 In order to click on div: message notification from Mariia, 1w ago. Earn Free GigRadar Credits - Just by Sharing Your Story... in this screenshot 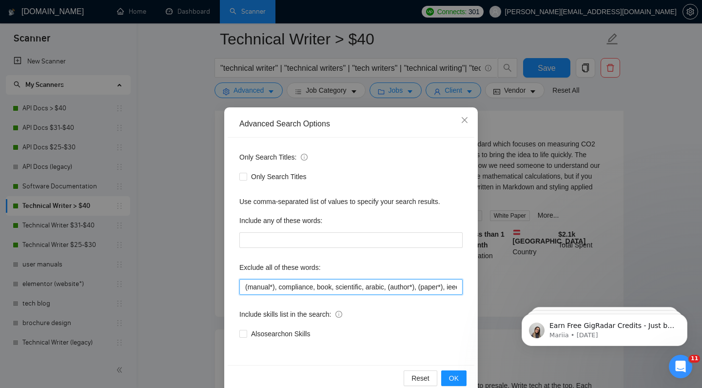, I will do `click(98, 37)`.